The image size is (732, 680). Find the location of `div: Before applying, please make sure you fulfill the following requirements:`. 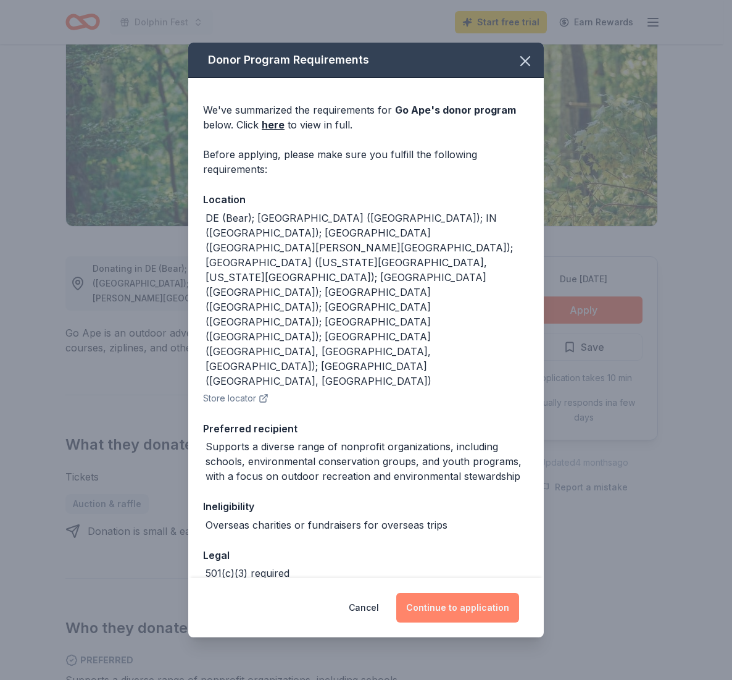

div: Before applying, please make sure you fulfill the following requirements: is located at coordinates (366, 162).